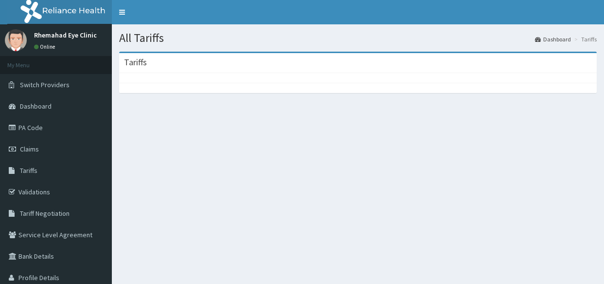  I want to click on span: Dashboard, so click(36, 106).